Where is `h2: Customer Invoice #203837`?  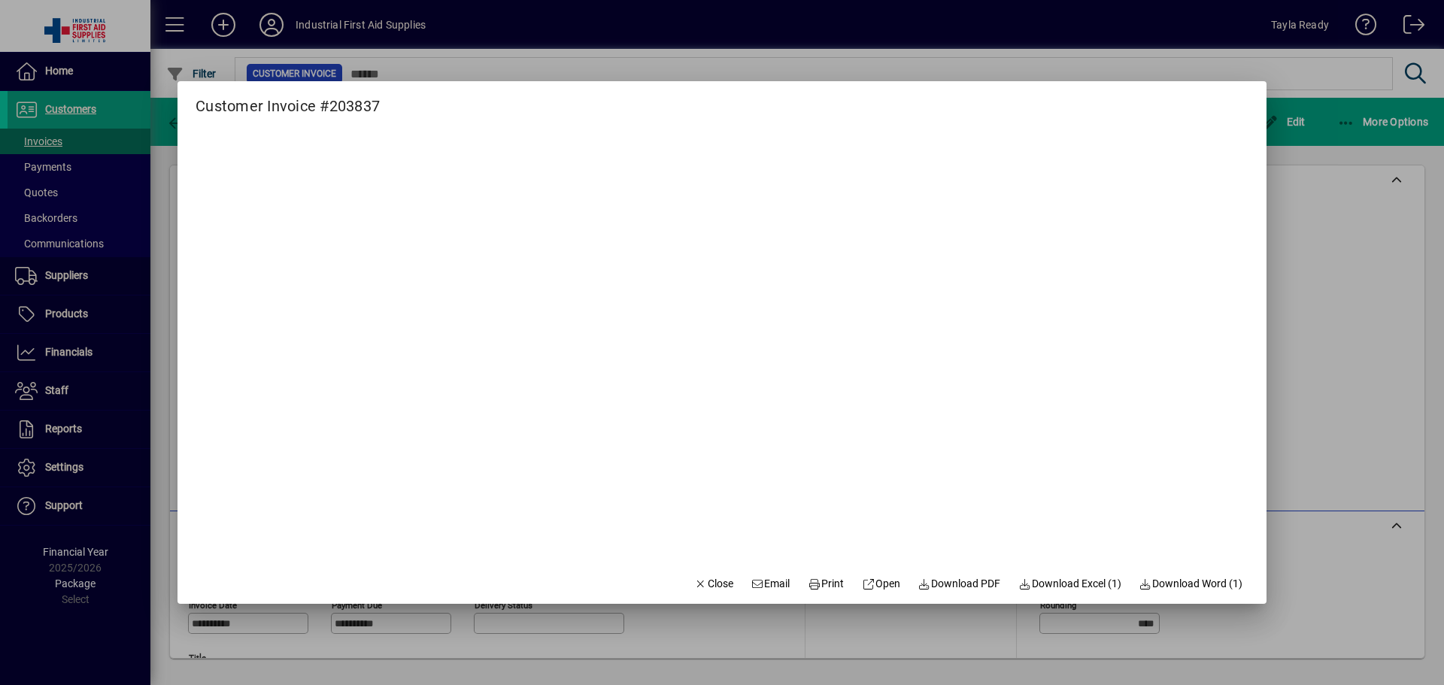 h2: Customer Invoice #203837 is located at coordinates (287, 99).